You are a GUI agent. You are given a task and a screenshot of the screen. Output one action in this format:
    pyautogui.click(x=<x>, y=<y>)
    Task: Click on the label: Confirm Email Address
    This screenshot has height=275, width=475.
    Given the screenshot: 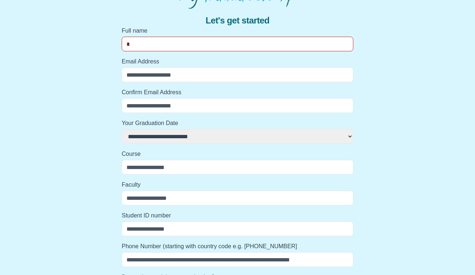 What is the action you would take?
    pyautogui.click(x=238, y=92)
    